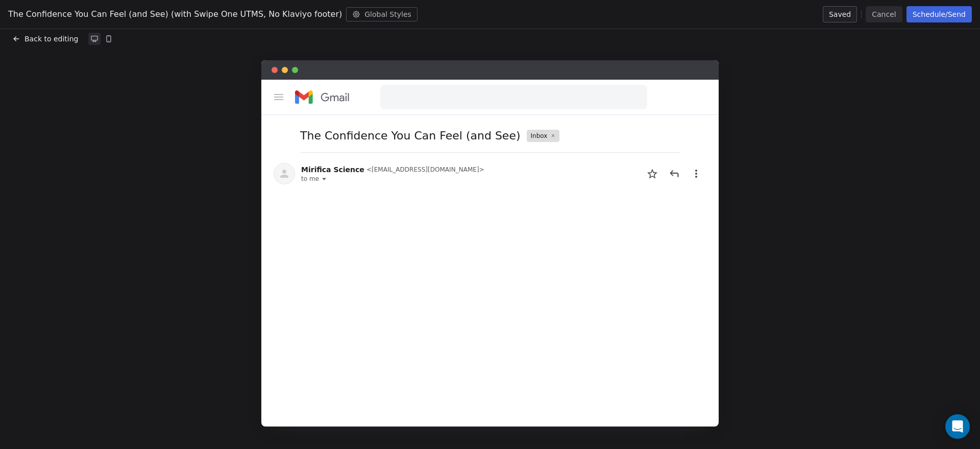  What do you see at coordinates (382, 14) in the screenshot?
I see `button: Global Styles` at bounding box center [382, 14].